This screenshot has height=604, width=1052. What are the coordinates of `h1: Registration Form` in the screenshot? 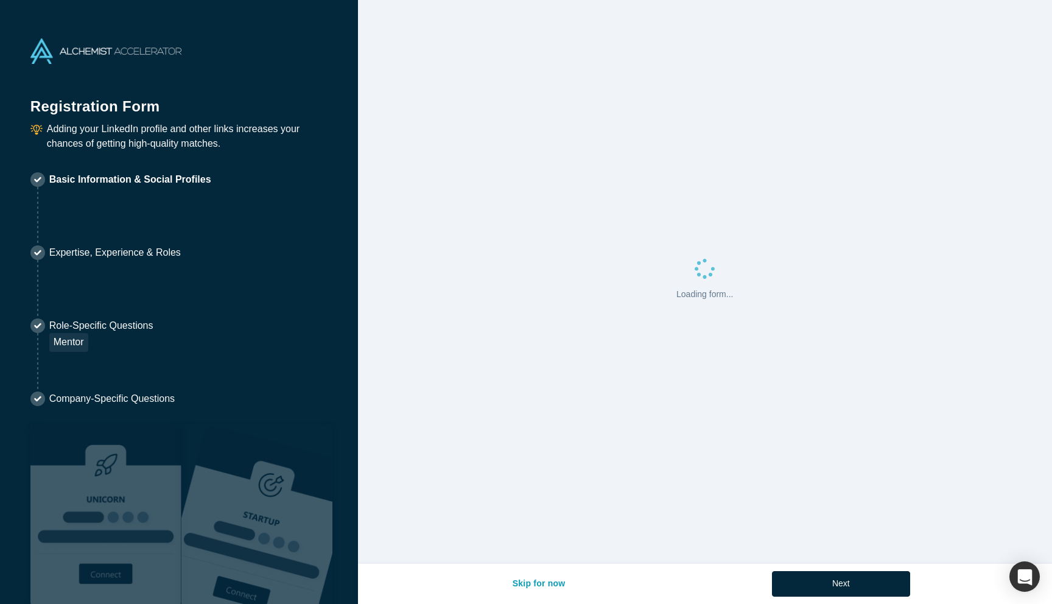 It's located at (179, 100).